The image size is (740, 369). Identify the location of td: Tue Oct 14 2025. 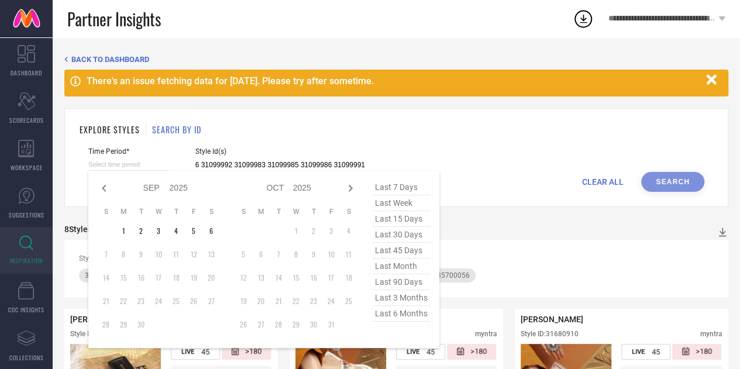
(279, 278).